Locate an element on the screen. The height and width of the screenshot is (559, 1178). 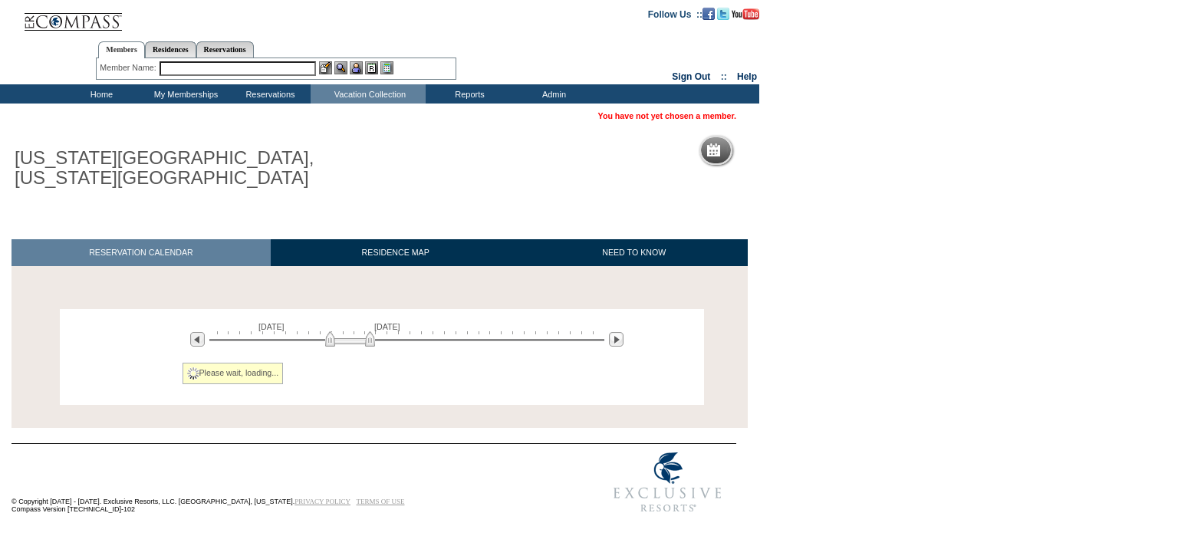
td: Reports is located at coordinates (468, 94).